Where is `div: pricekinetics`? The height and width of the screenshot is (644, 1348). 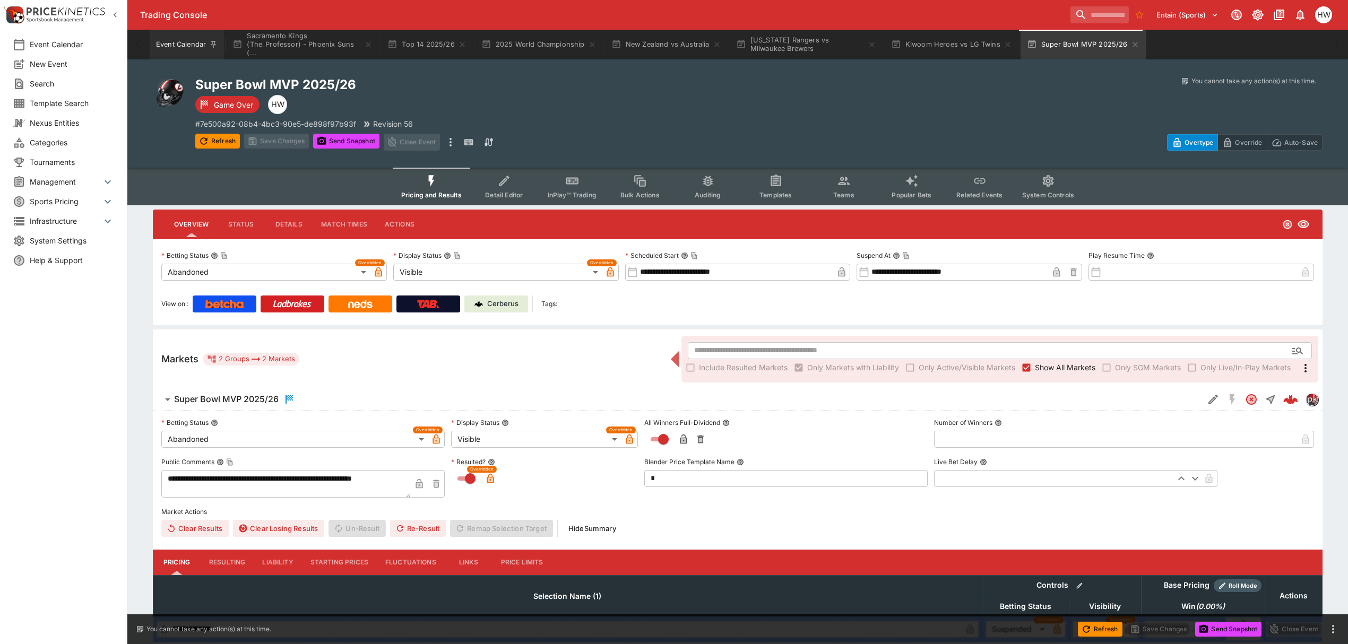 div: pricekinetics is located at coordinates (1312, 400).